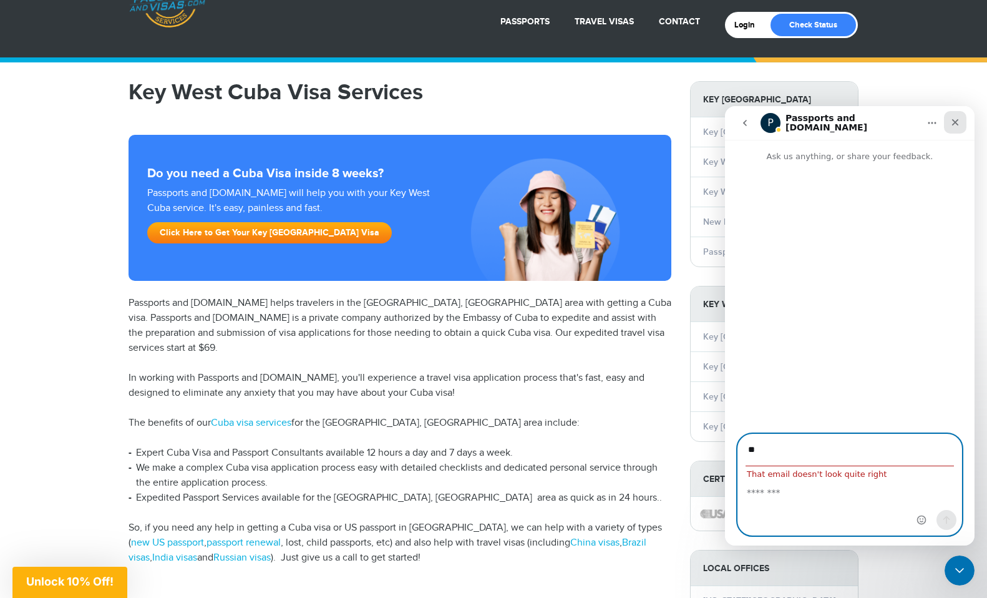  I want to click on span: That email doesn't look quite right, so click(92, 367).